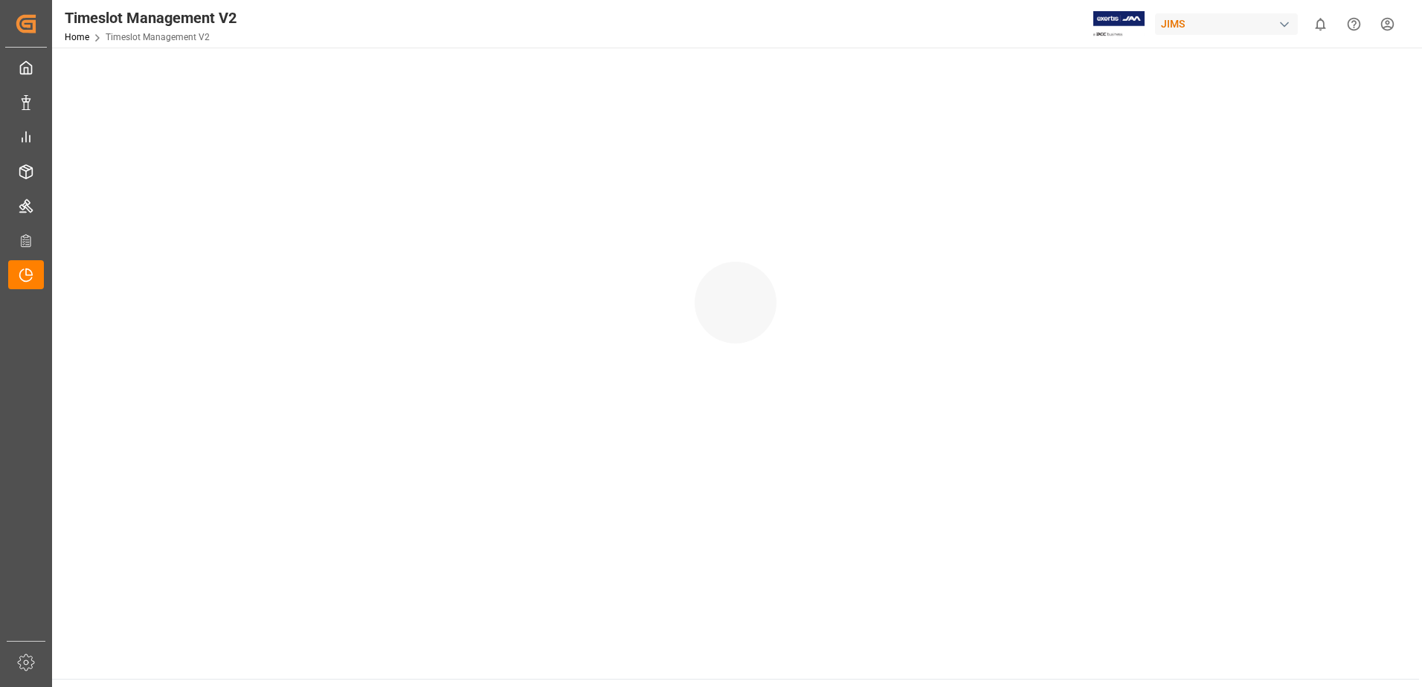  I want to click on button: show 0 new notifications, so click(1321, 24).